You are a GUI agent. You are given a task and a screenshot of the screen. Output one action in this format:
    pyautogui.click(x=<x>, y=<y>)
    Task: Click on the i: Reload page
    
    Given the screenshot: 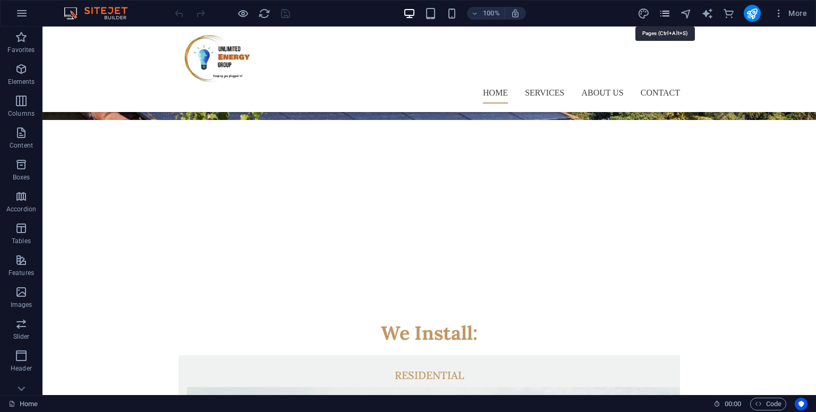 What is the action you would take?
    pyautogui.click(x=264, y=13)
    